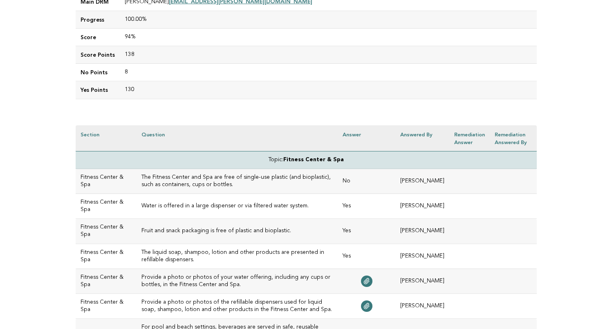  Describe the element at coordinates (237, 206) in the screenshot. I see `h3: Water is offered in a large dispenser or via filtered water system.` at that location.